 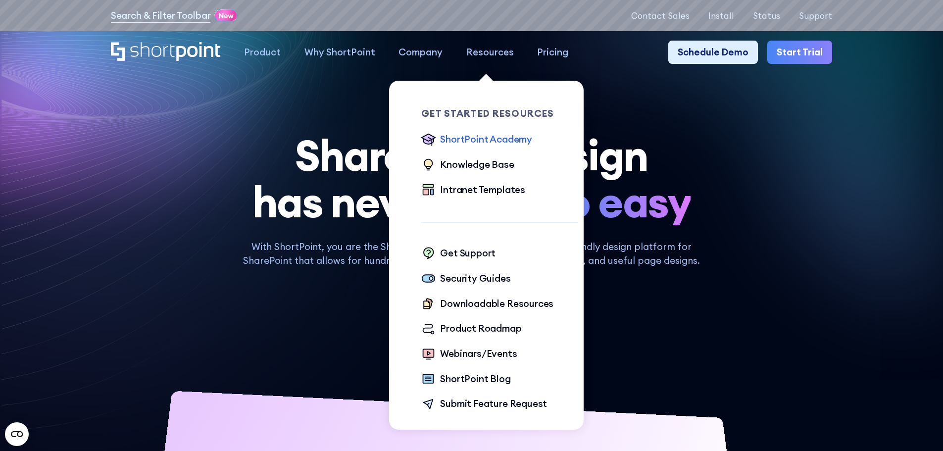 What do you see at coordinates (340, 52) in the screenshot?
I see `a: Why ShortPoint` at bounding box center [340, 52].